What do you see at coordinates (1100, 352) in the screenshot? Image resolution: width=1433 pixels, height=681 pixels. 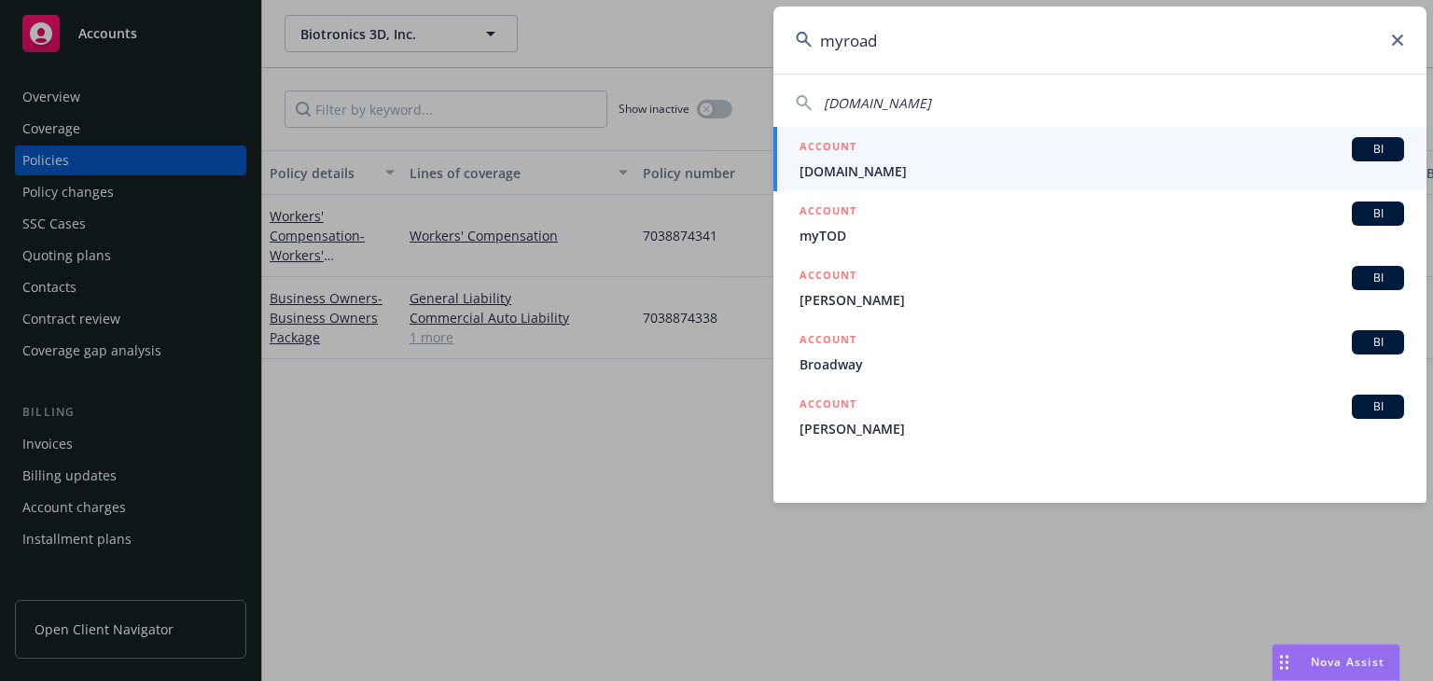 I see `a: ACCOUNTBIBroadway` at bounding box center [1100, 352].